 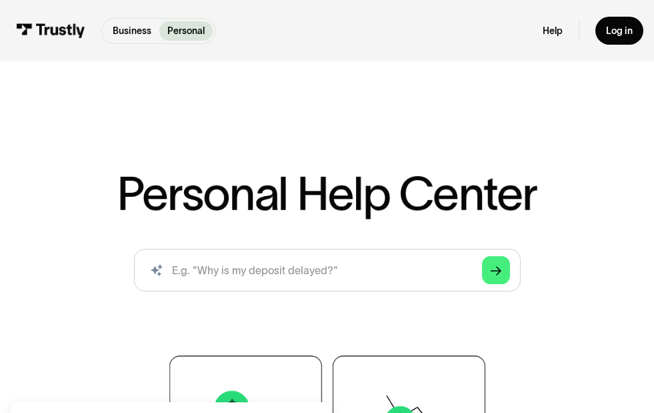 What do you see at coordinates (327, 270) in the screenshot?
I see `form: Search` at bounding box center [327, 270].